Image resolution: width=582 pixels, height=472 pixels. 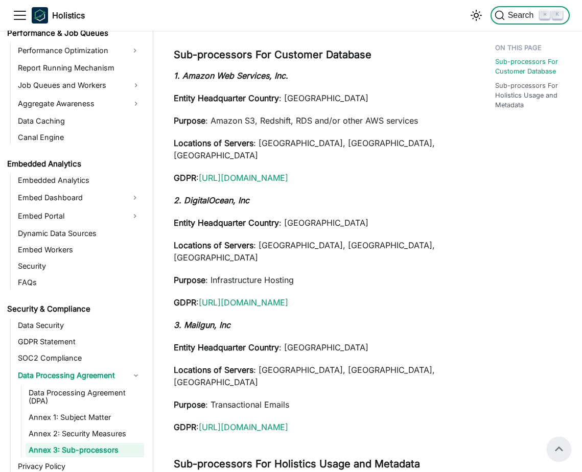 What do you see at coordinates (212, 200) in the screenshot?
I see `strong: 2. DigitalOcean, Inc` at bounding box center [212, 200].